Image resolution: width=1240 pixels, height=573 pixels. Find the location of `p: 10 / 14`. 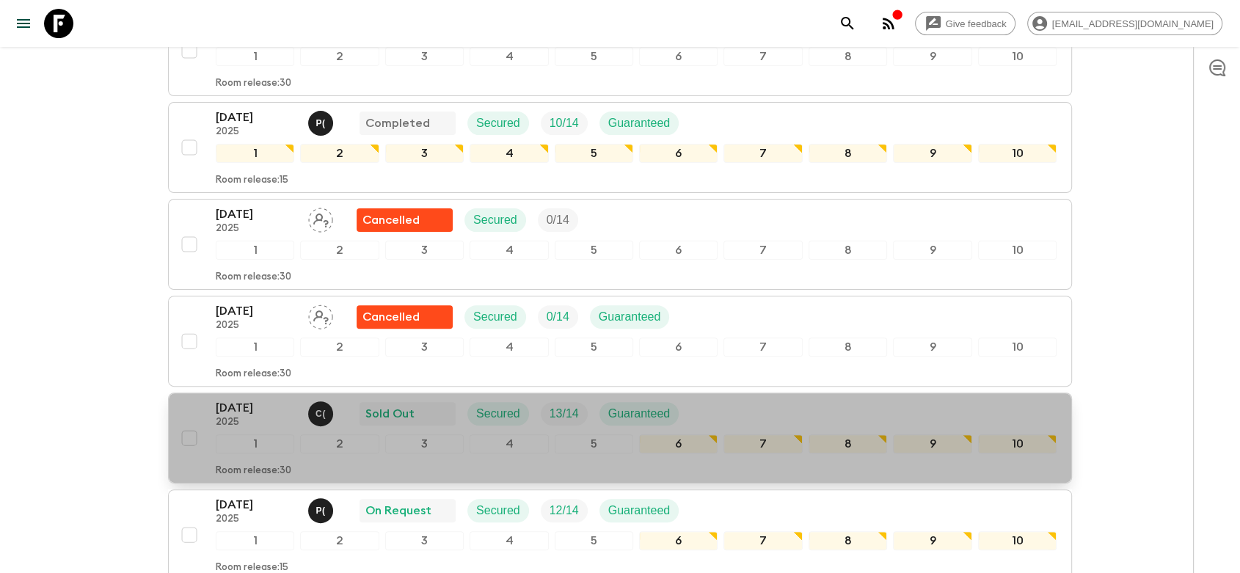

p: 10 / 14 is located at coordinates (564, 123).